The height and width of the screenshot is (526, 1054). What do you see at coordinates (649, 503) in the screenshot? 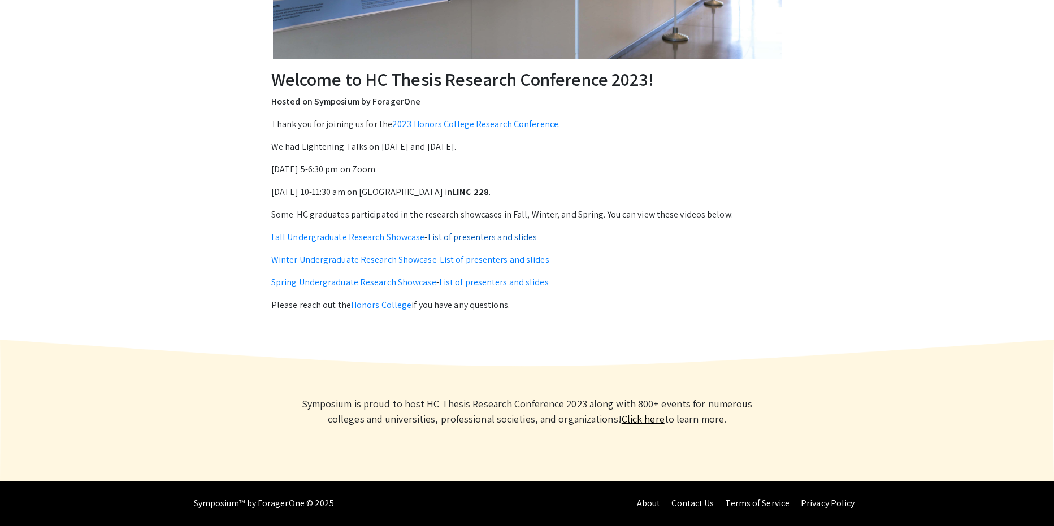
I see `a: About` at bounding box center [649, 503].